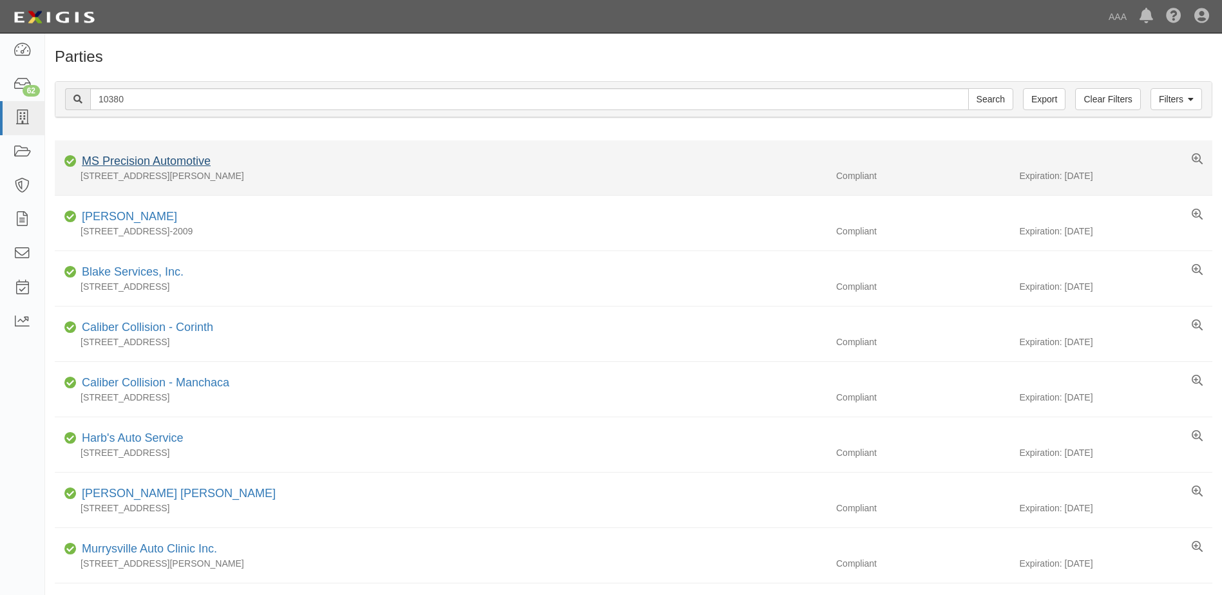 This screenshot has width=1222, height=595. What do you see at coordinates (54, 17) in the screenshot?
I see `img: logo-5460c22ac91f19d4615b14bd174203de0afe785f0fc80cf4dbbc73dc1793850b.png` at bounding box center [54, 17].